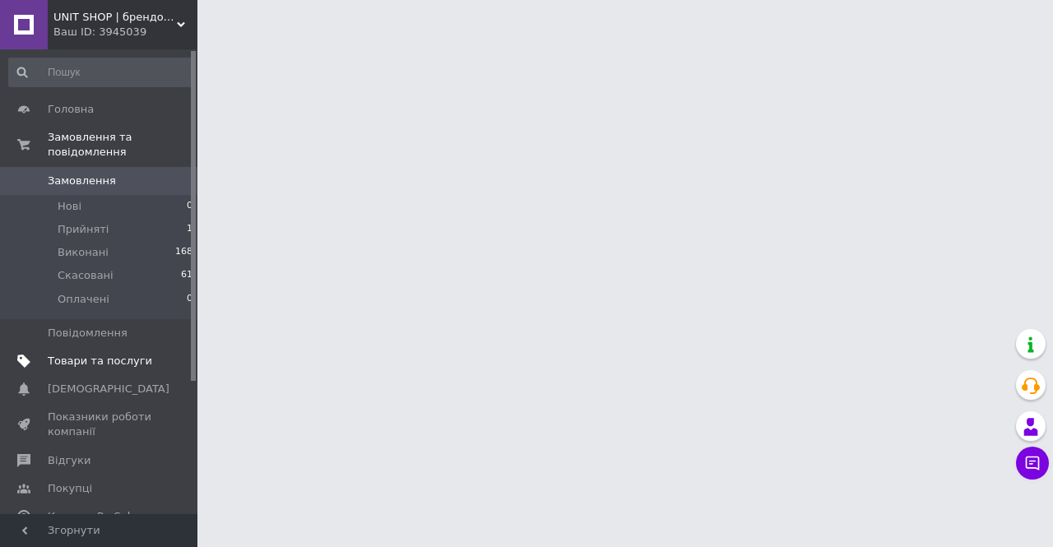 This screenshot has height=547, width=1053. I want to click on span: Скасовані, so click(86, 276).